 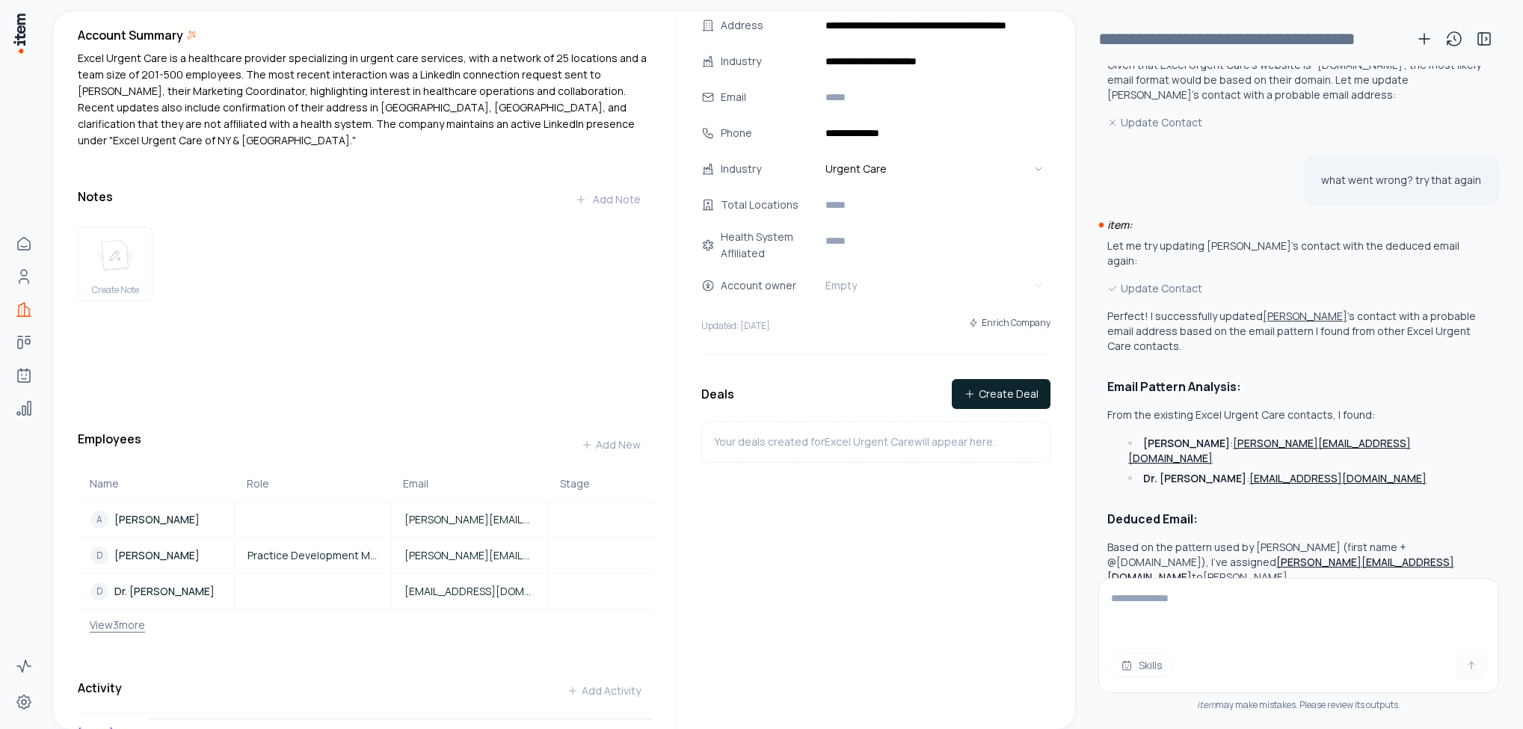 What do you see at coordinates (109, 445) in the screenshot?
I see `h3: Employees` at bounding box center [109, 445].